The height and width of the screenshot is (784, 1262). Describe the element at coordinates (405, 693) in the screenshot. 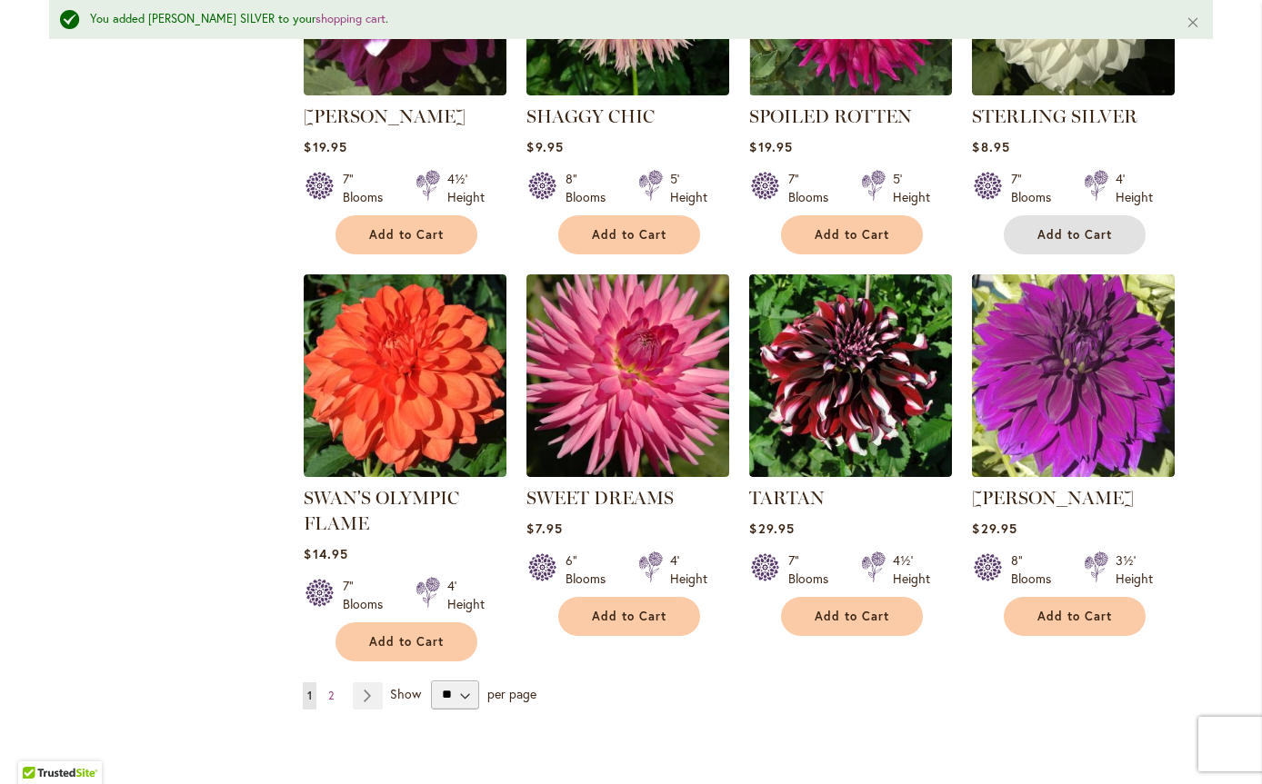

I see `span: Show` at that location.